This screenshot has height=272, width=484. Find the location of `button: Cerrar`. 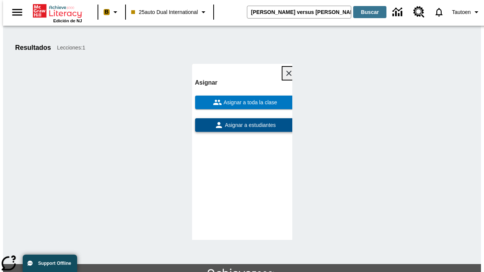

button: Cerrar is located at coordinates (289, 73).